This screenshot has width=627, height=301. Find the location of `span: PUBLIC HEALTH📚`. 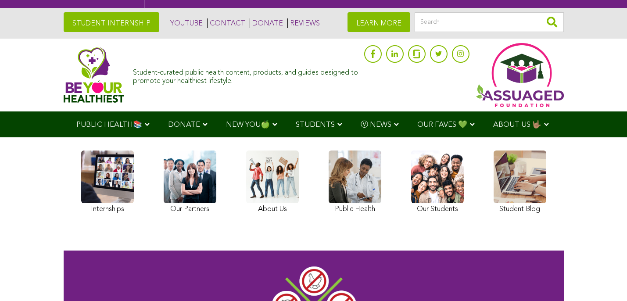

span: PUBLIC HEALTH📚 is located at coordinates (109, 125).